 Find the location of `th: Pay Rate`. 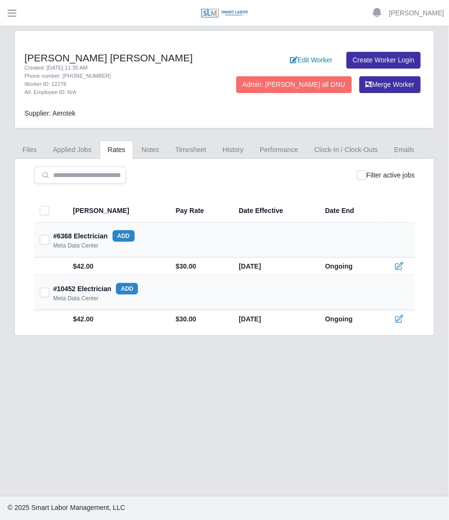

th: Pay Rate is located at coordinates (200, 211).